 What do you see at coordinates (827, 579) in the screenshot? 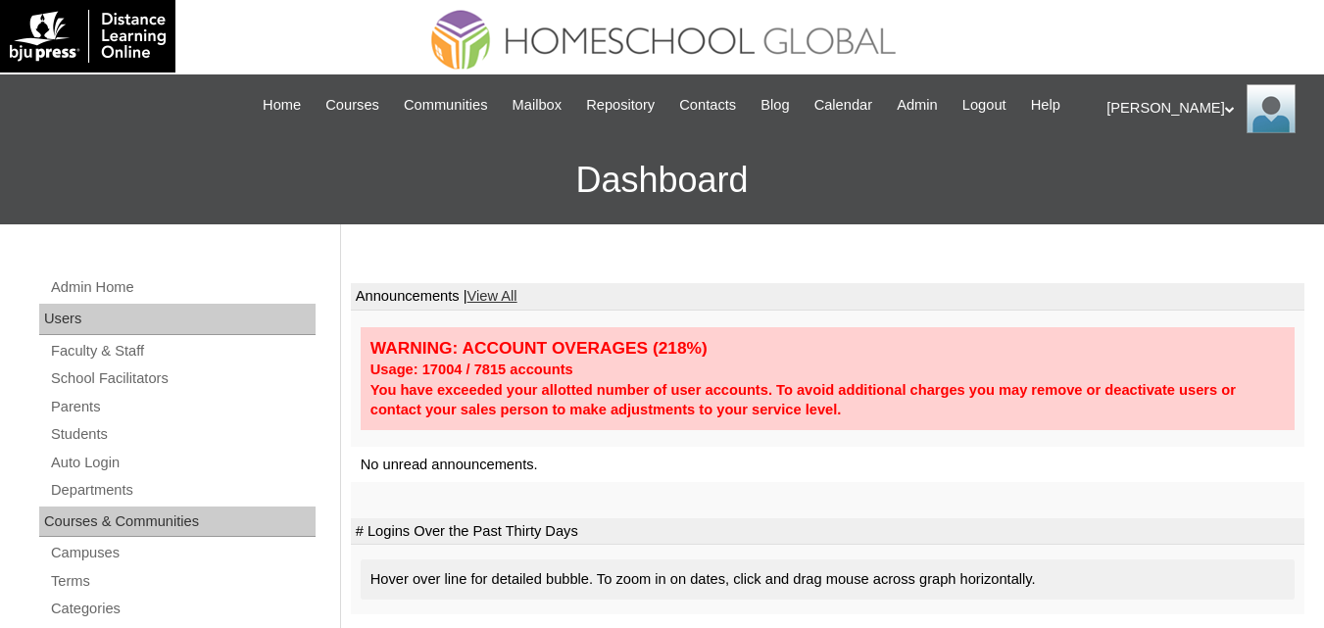
I see `div: Hover over line for detailed bubble. To zoom in on dates, click and drag mouse across graph horiz...` at bounding box center [827, 579].